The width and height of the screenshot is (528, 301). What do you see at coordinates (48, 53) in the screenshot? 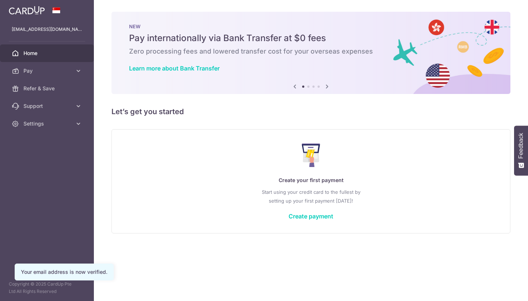
I see `span: Home` at bounding box center [48, 53].